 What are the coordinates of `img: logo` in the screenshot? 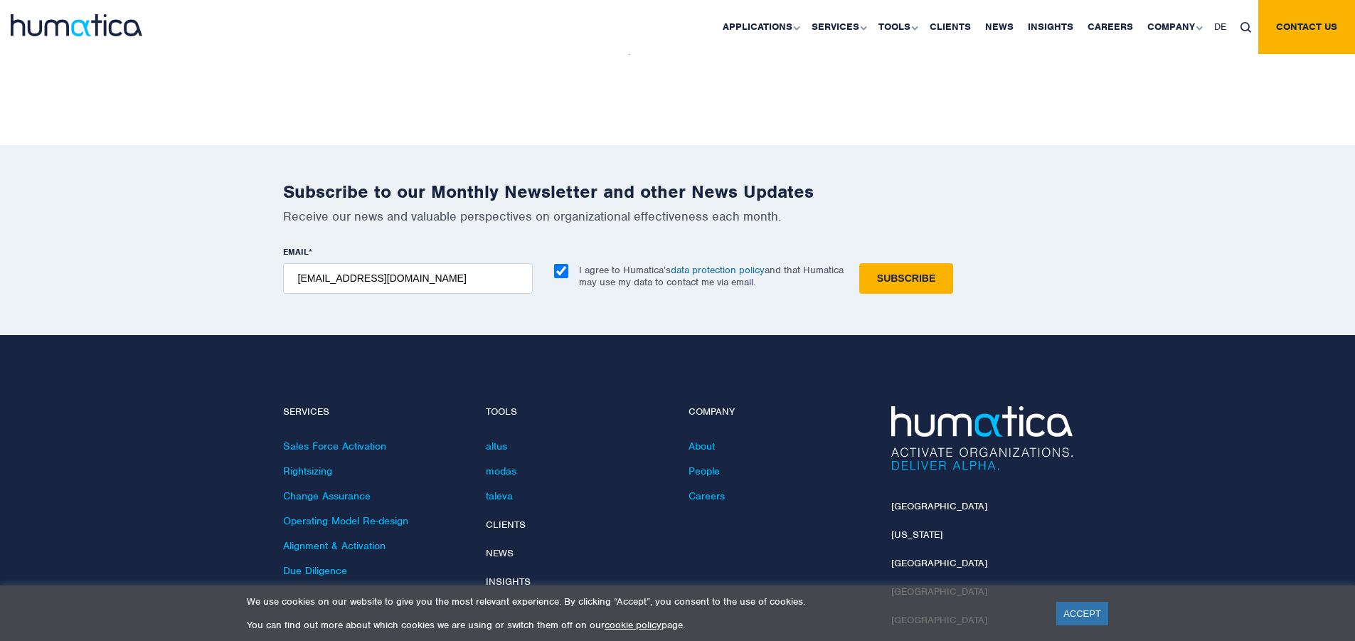 It's located at (76, 25).